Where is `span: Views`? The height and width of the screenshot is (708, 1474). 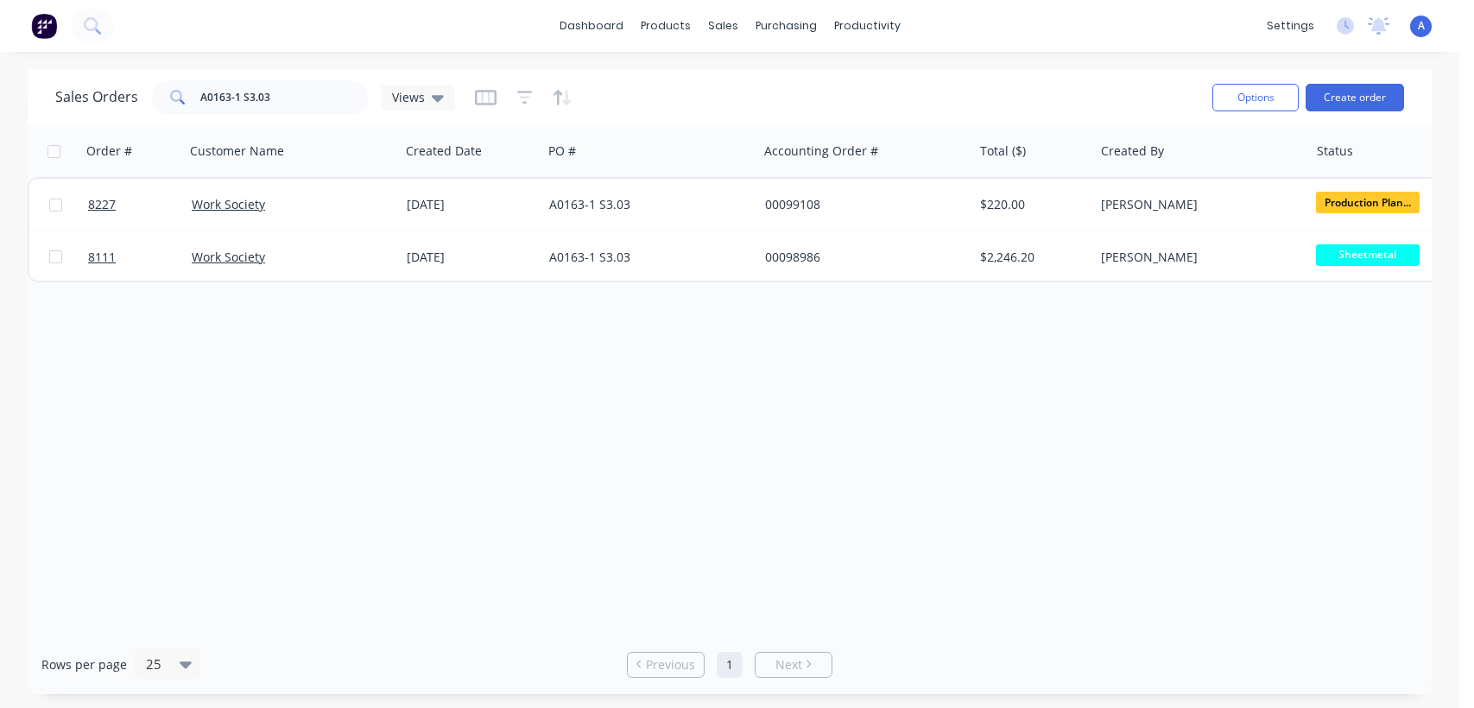 span: Views is located at coordinates (408, 97).